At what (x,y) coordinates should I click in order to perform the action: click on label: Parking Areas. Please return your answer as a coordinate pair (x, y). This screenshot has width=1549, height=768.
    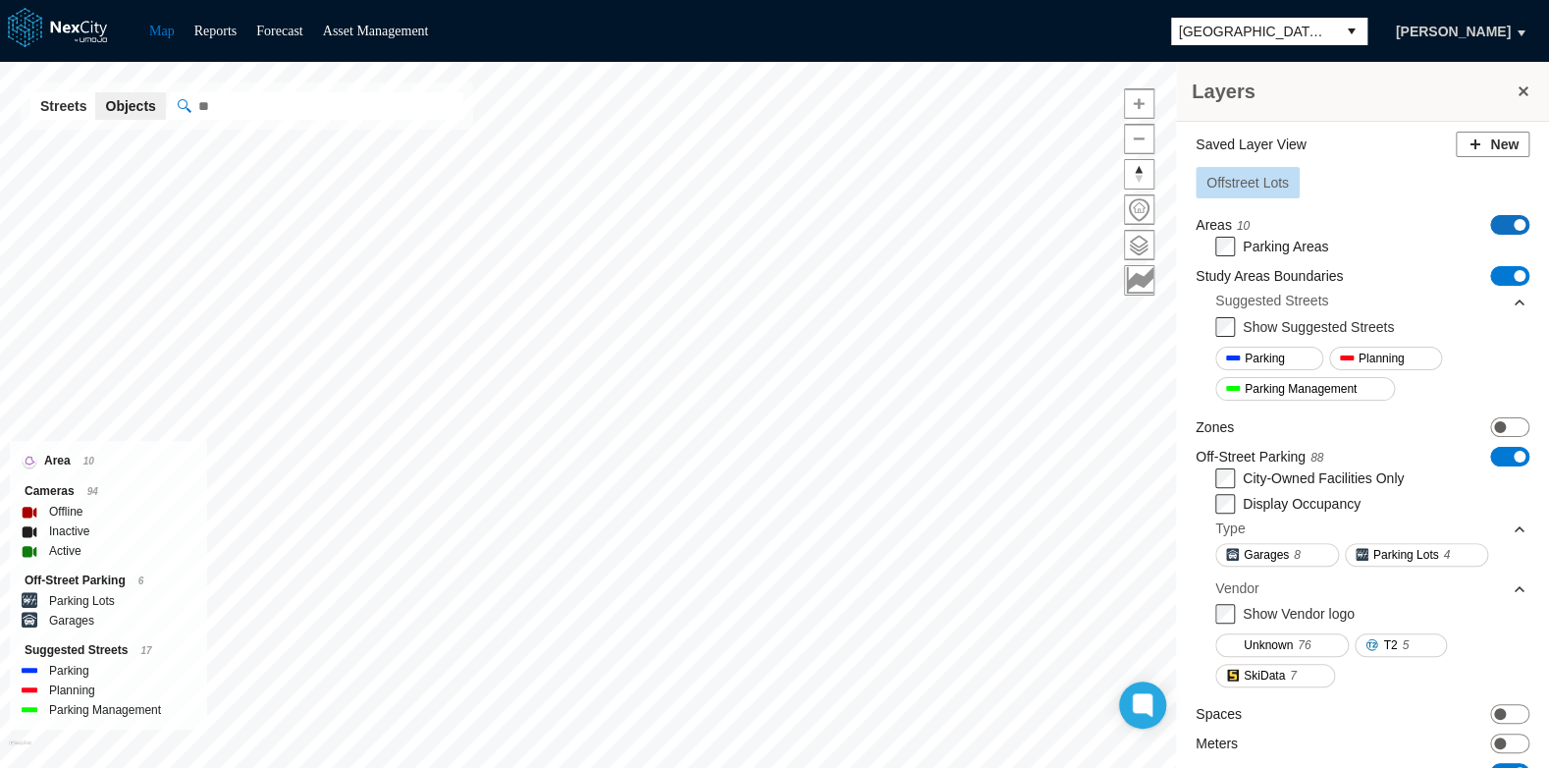
    Looking at the image, I should click on (1285, 246).